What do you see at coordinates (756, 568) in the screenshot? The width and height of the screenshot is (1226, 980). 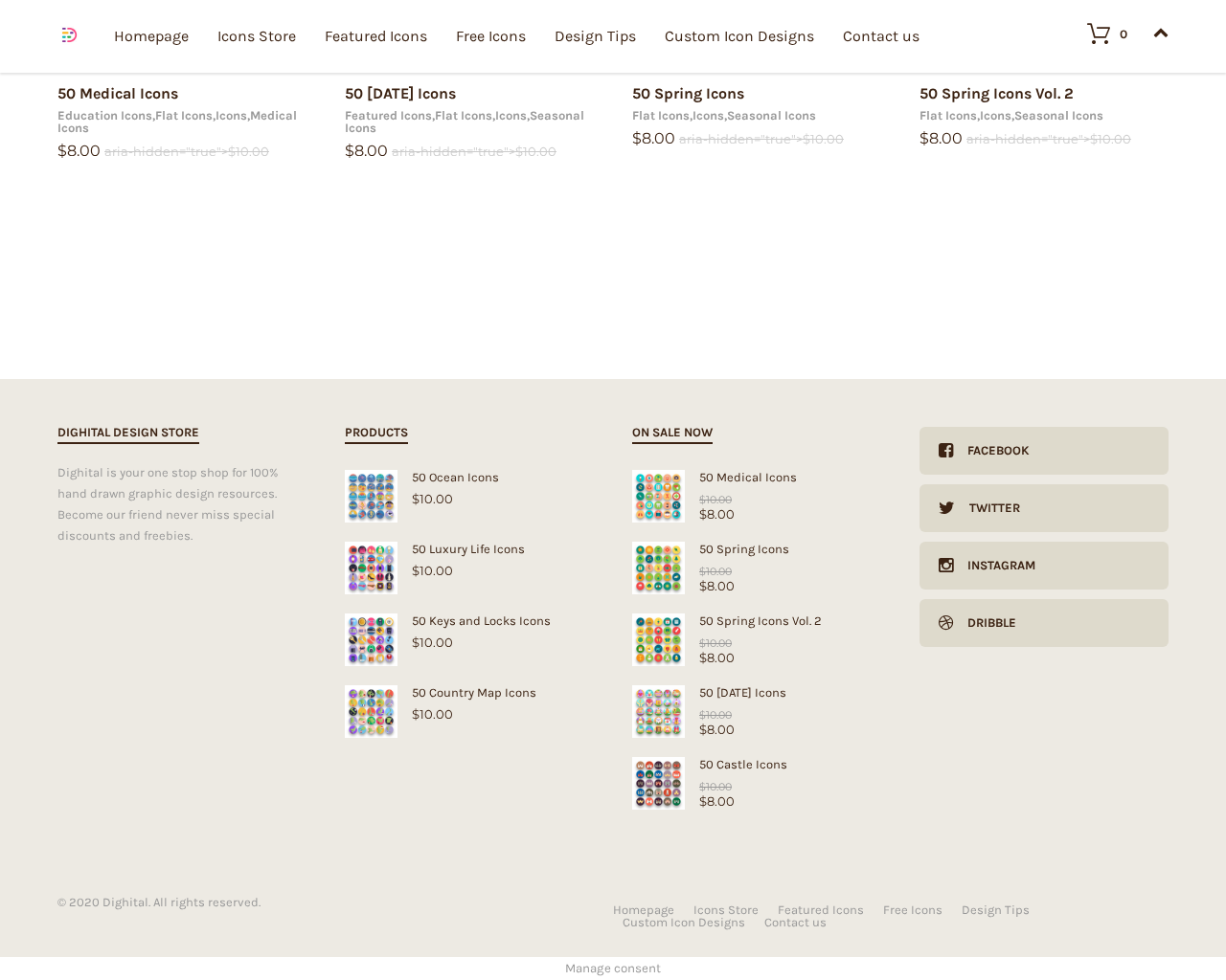 I see `a: Spring Icons50 Spring Icons$8.00` at bounding box center [756, 568].